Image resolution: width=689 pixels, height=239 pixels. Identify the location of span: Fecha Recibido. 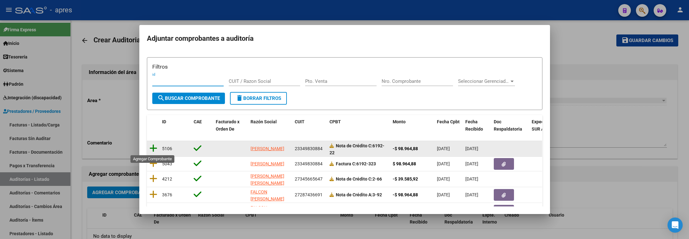
(474, 125).